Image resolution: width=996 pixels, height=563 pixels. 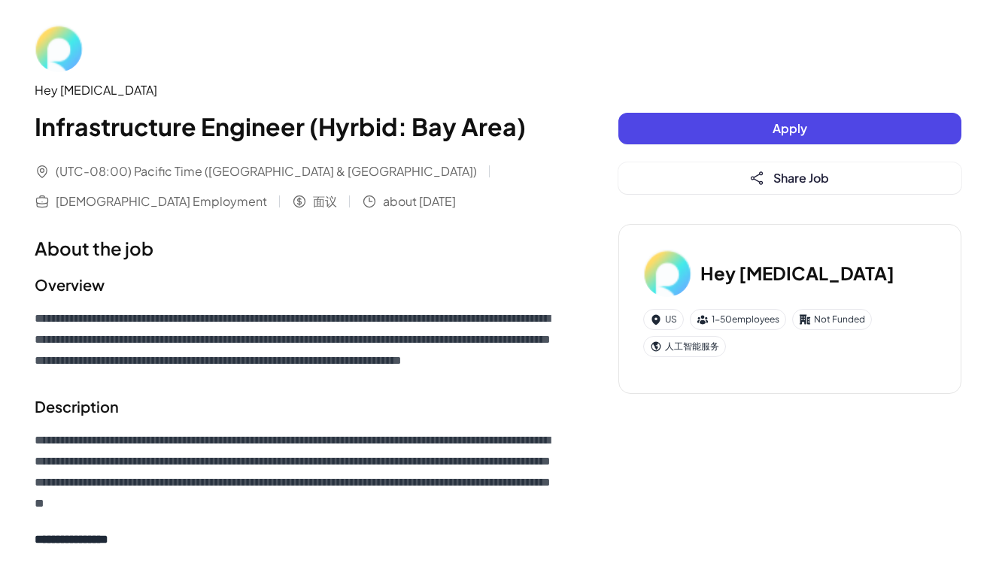 What do you see at coordinates (790, 128) in the screenshot?
I see `span: Apply` at bounding box center [790, 128].